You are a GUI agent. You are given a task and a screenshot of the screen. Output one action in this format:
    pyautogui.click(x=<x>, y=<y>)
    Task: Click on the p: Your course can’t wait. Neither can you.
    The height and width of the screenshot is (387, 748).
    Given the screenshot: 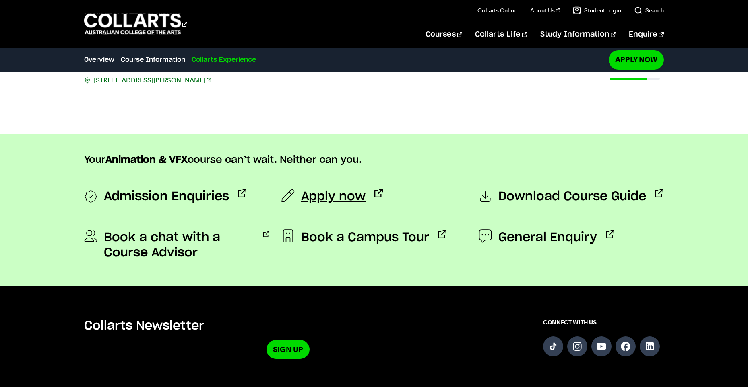 What is the action you would take?
    pyautogui.click(x=374, y=160)
    